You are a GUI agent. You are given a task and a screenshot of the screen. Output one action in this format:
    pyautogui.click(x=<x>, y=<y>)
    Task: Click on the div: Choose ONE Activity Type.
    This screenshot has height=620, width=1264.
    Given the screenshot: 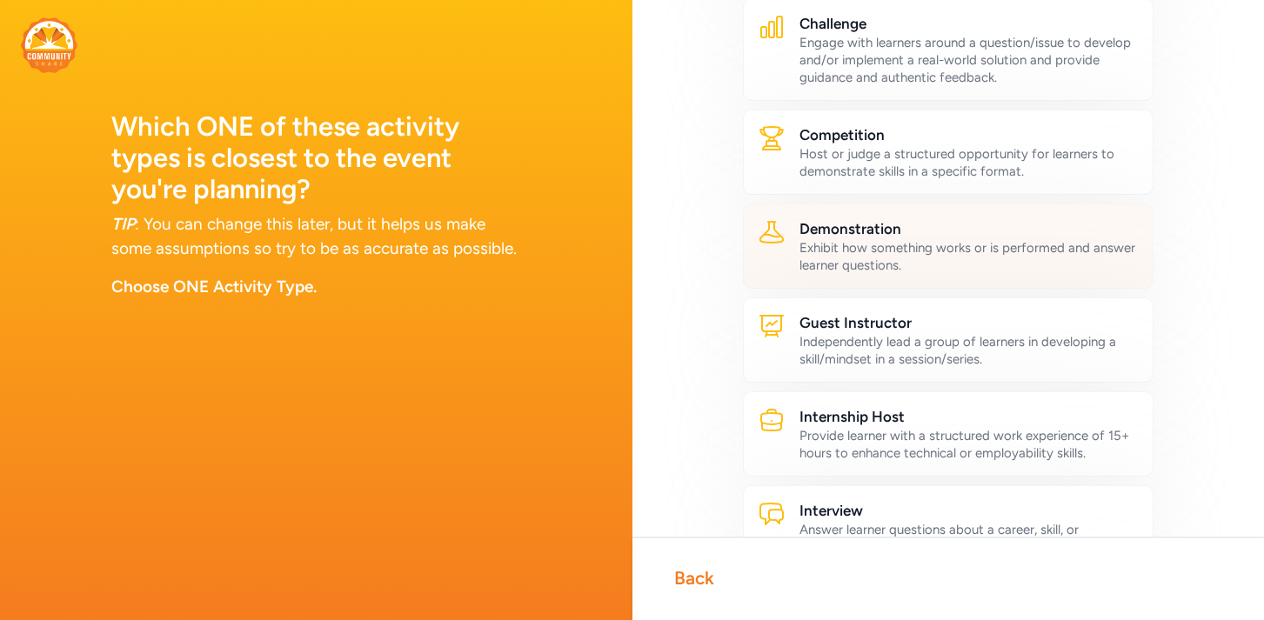 What is the action you would take?
    pyautogui.click(x=316, y=287)
    